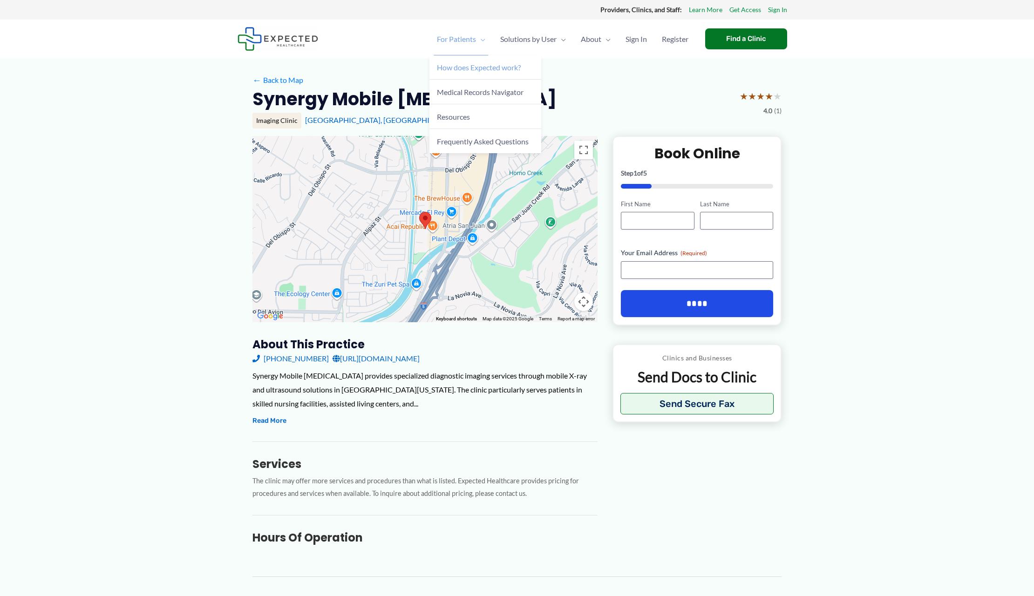  What do you see at coordinates (746, 39) in the screenshot?
I see `div: Find a Clinic` at bounding box center [746, 39].